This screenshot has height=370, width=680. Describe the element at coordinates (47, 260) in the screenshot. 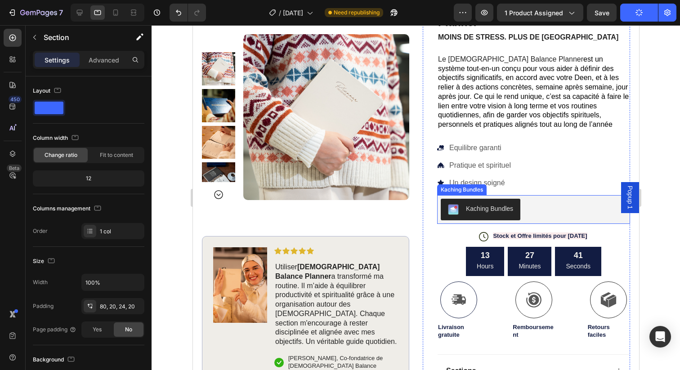

I see `img: gempages_553999213340394389-e48ec729-c023-418c-8c51-6b8ab5af1831.png` at that location.